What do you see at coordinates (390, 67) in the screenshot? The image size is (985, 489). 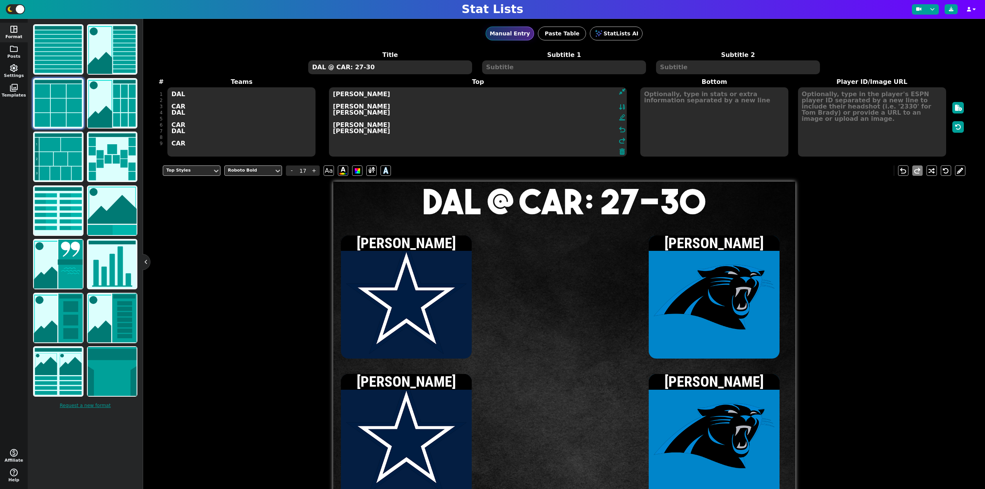 I see `textarea: DAL @ CAR: 27-30` at bounding box center [390, 67].